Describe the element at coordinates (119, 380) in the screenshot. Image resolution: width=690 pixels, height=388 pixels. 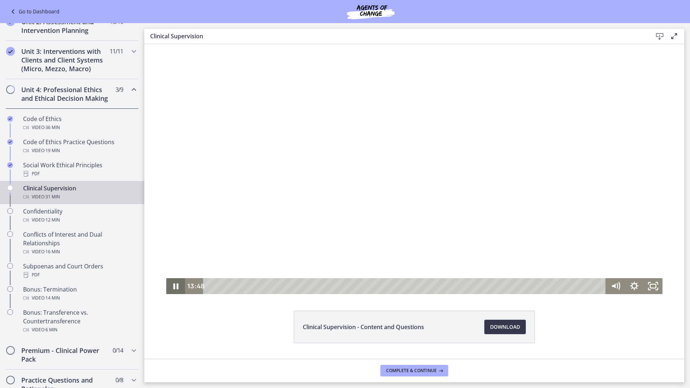
I see `span: 0 / 8` at that location.